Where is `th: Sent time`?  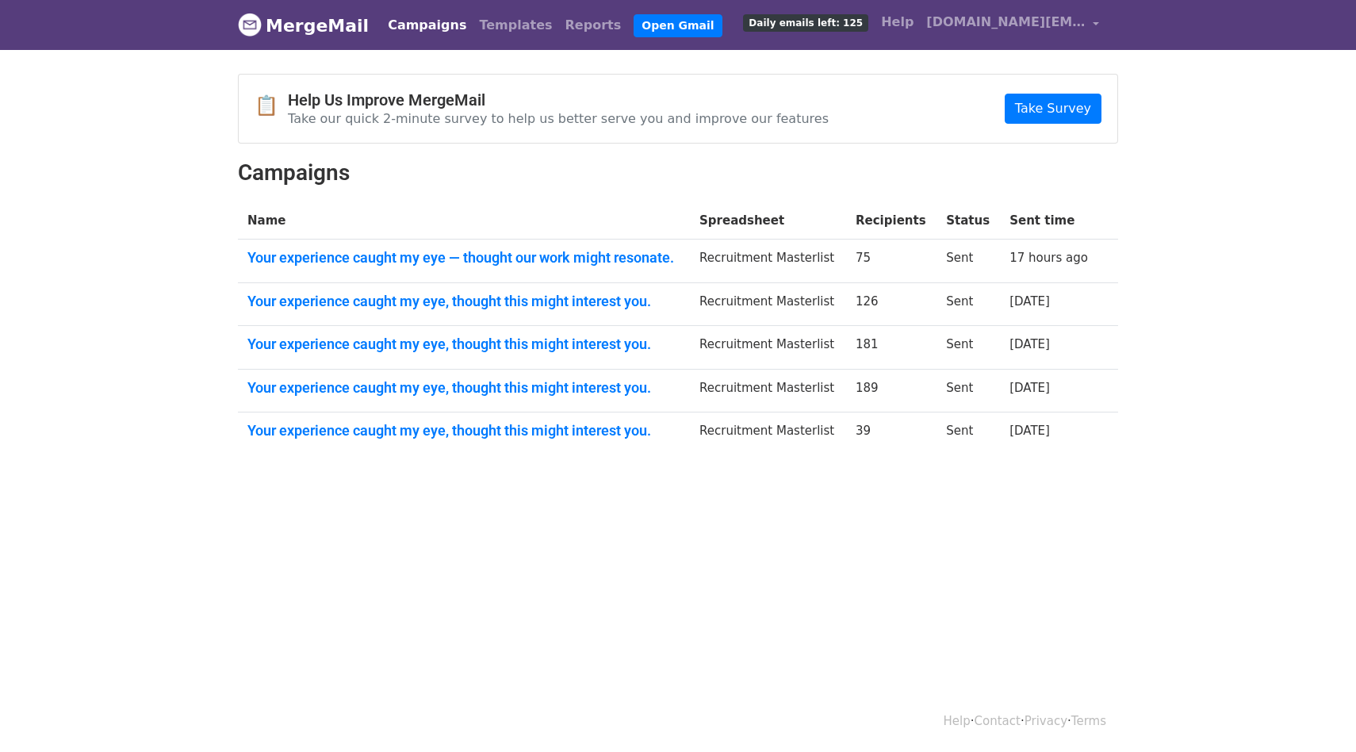 th: Sent time is located at coordinates (1049, 220).